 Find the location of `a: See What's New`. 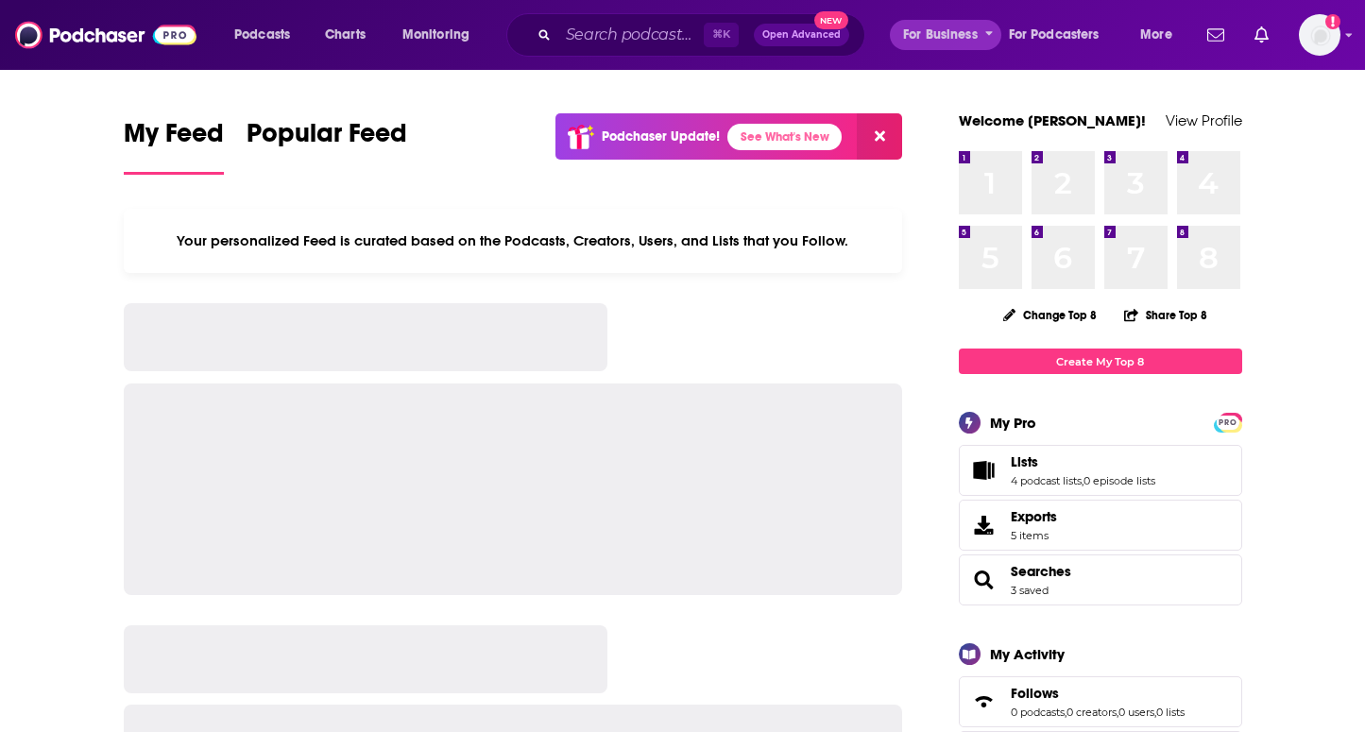

a: See What's New is located at coordinates (784, 137).